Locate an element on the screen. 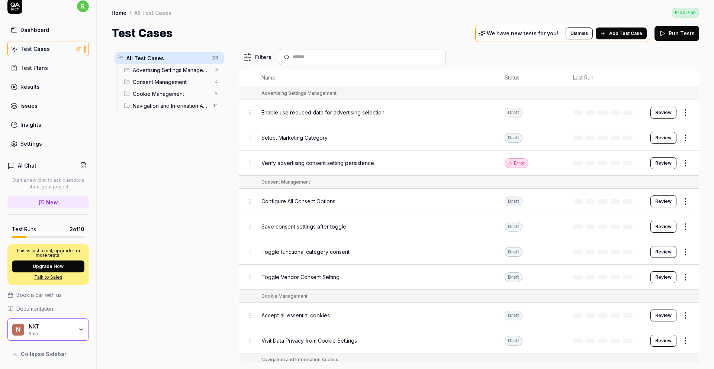  span: r is located at coordinates (83, 6).